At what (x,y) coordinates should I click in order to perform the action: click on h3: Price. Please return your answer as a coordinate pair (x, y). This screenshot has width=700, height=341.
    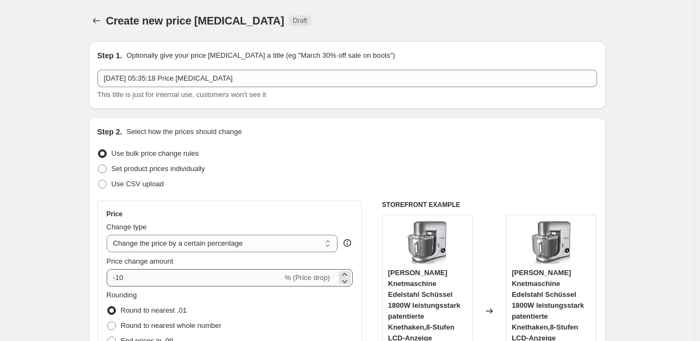
    Looking at the image, I should click on (114, 214).